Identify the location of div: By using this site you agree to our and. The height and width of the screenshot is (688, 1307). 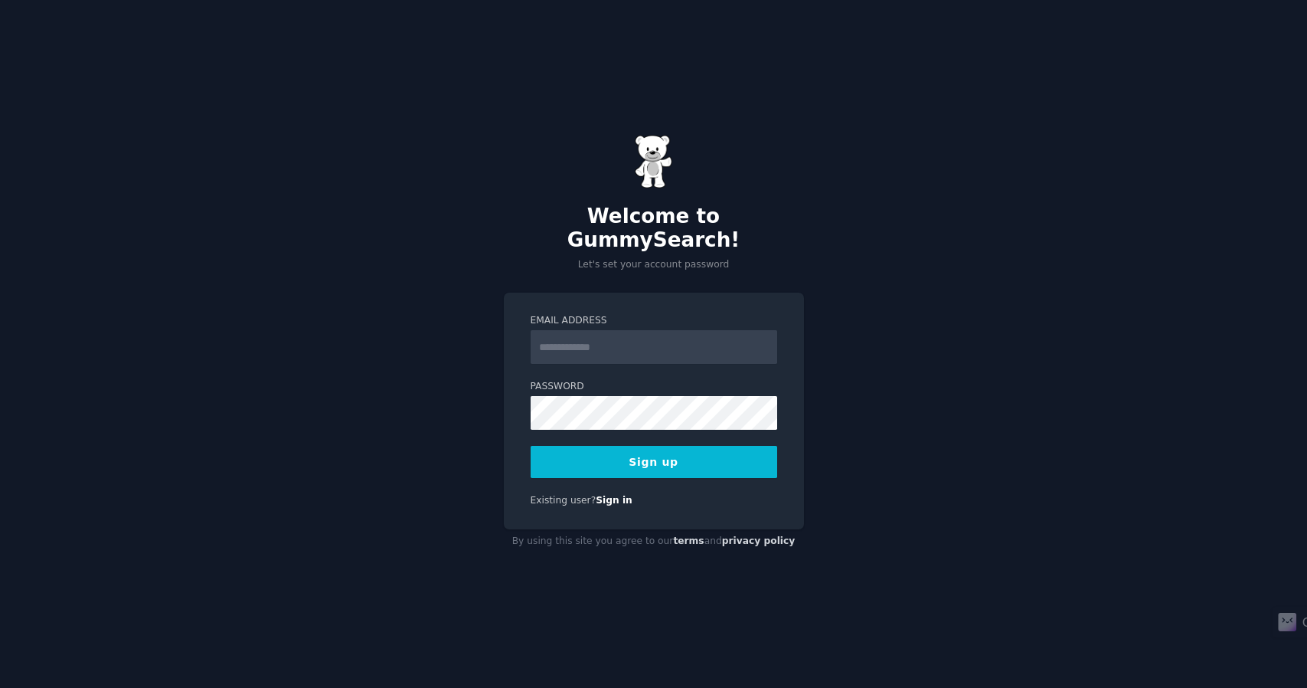
(654, 541).